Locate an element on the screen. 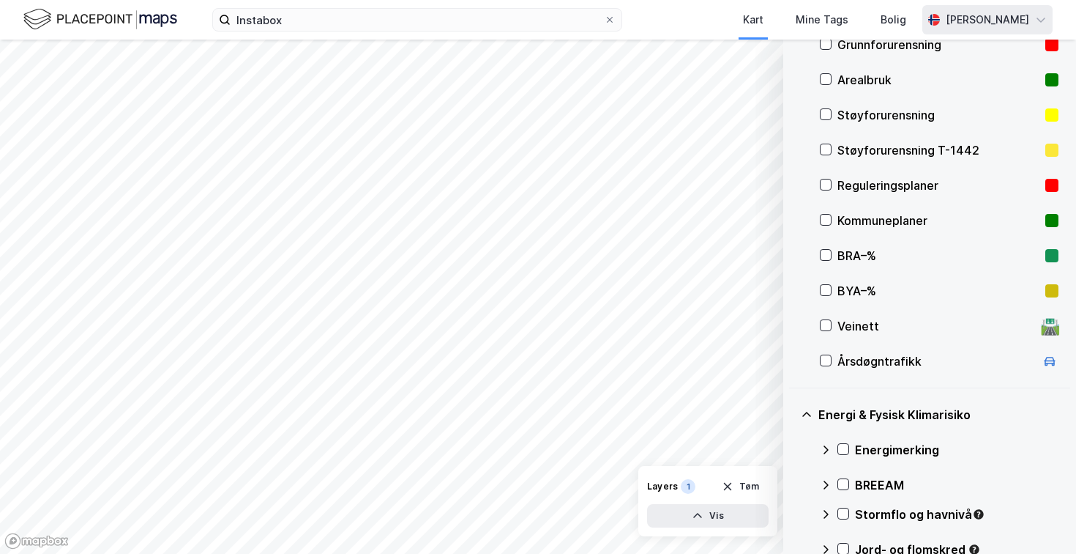 The image size is (1076, 554). div: Årsdøgntrafikk is located at coordinates (937, 361).